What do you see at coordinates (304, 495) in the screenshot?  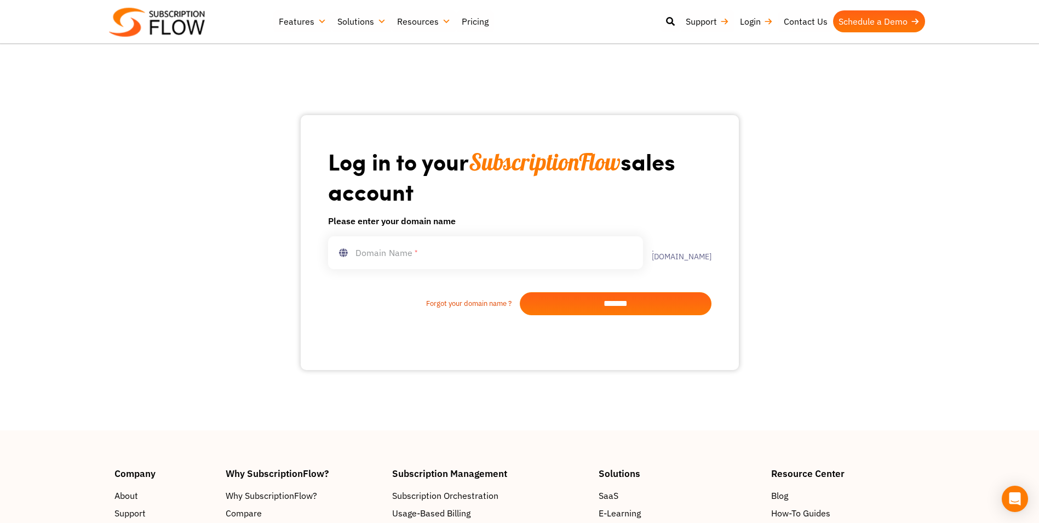 I see `a: Why SubscriptionFlow?` at bounding box center [304, 495].